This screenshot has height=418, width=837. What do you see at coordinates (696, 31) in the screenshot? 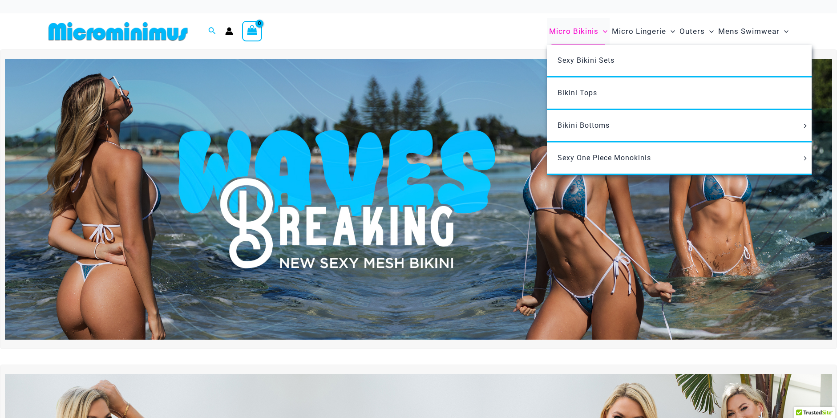
I see `a: OutersMenu ToggleMenu Toggle` at bounding box center [696, 31].